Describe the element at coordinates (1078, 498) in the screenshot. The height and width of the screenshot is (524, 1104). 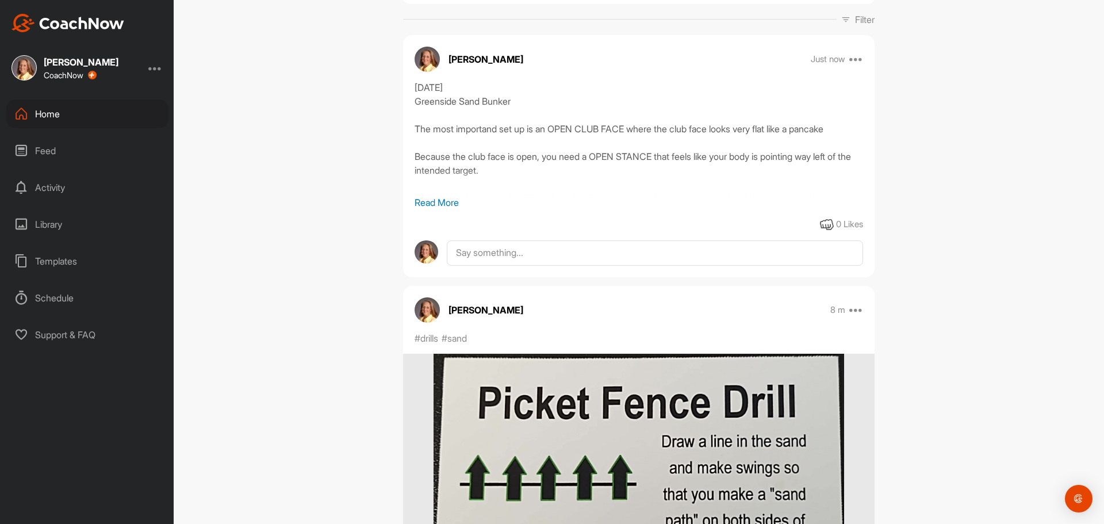
I see `div: Open Intercom Messenger` at that location.